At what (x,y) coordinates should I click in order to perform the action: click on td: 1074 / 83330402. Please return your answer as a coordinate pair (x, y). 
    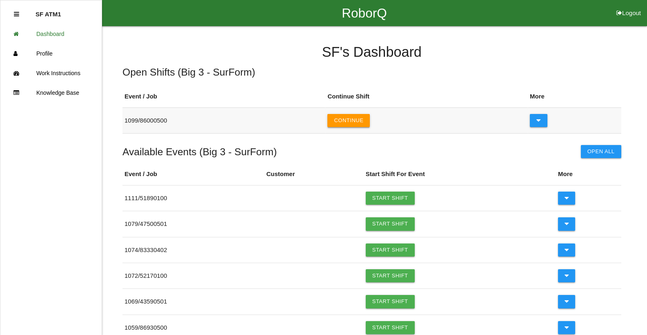
    Looking at the image, I should click on (193, 249).